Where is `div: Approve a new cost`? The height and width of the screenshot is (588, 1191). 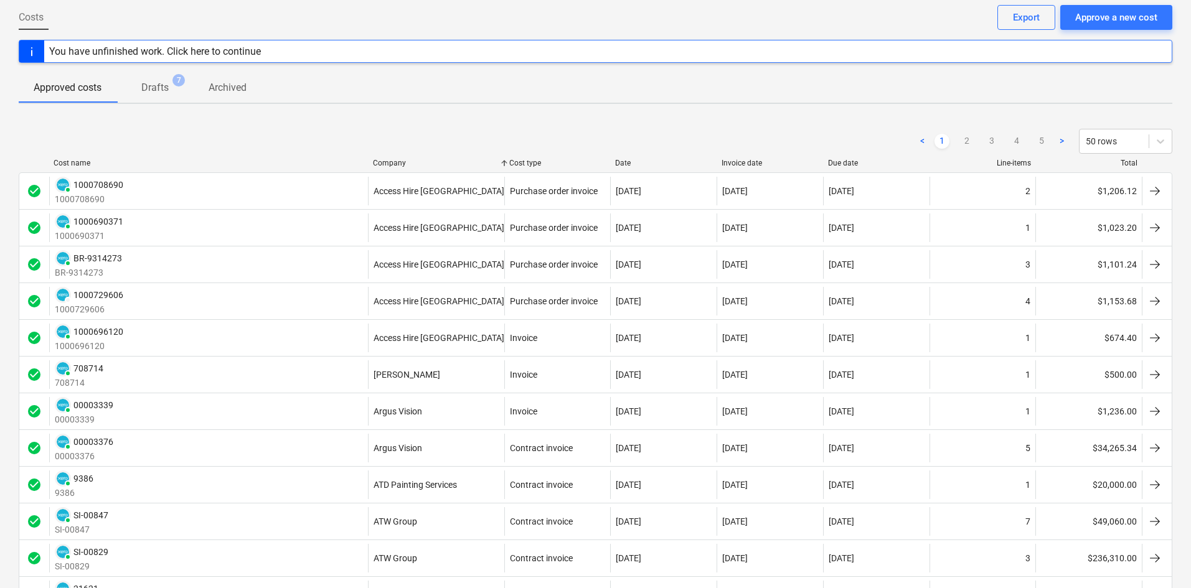
div: Approve a new cost is located at coordinates (1116, 17).